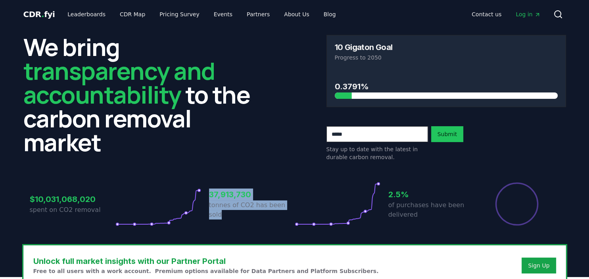  What do you see at coordinates (539, 265) in the screenshot?
I see `a: Sign Up` at bounding box center [539, 265].